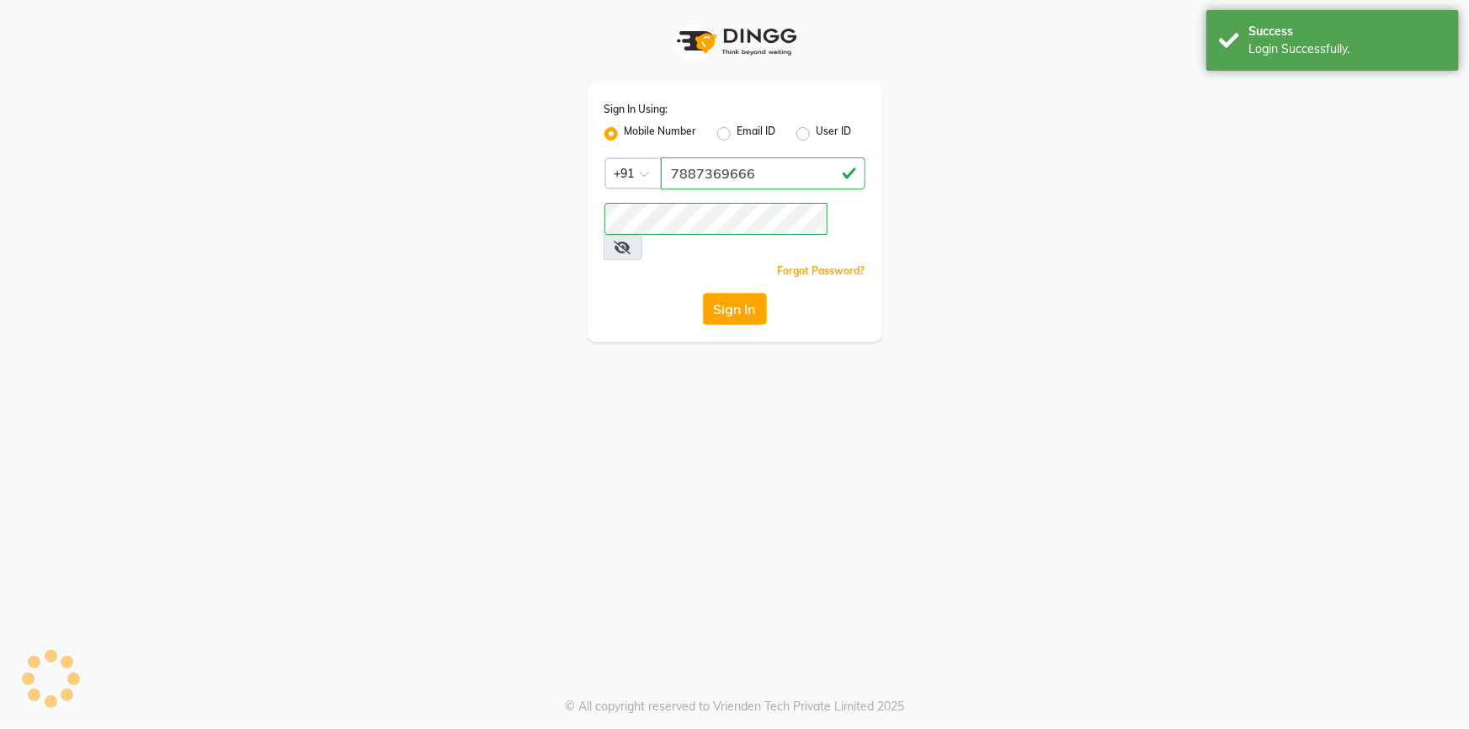  I want to click on div: Success, so click(1347, 31).